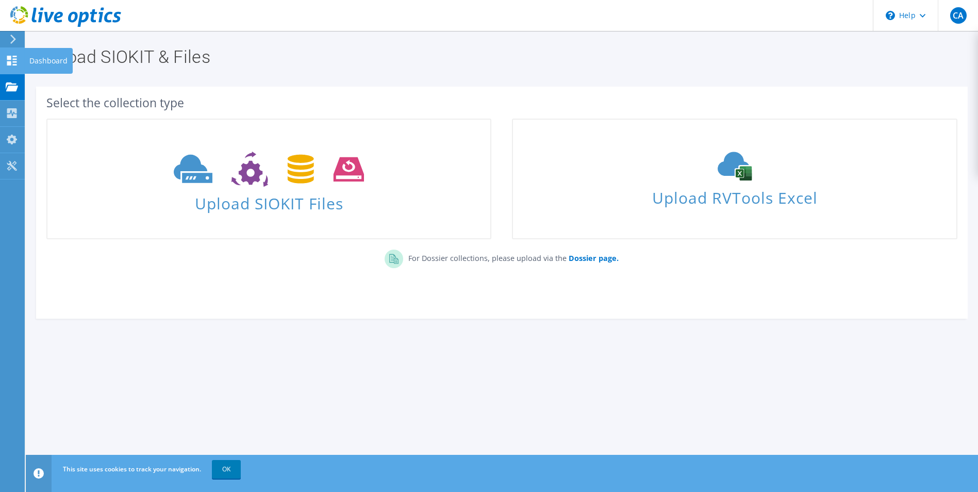 Image resolution: width=978 pixels, height=492 pixels. What do you see at coordinates (958, 15) in the screenshot?
I see `span: CA` at bounding box center [958, 15].